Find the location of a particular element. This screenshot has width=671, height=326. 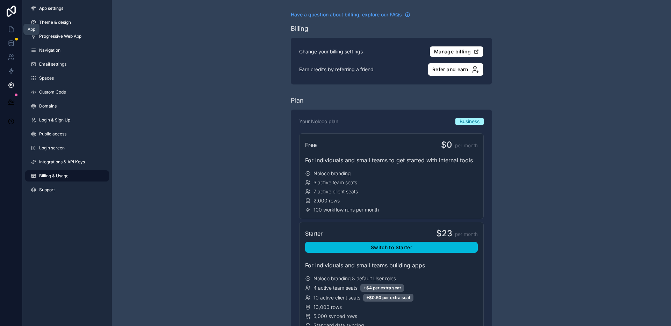

a: Refer and earn is located at coordinates (456, 70).